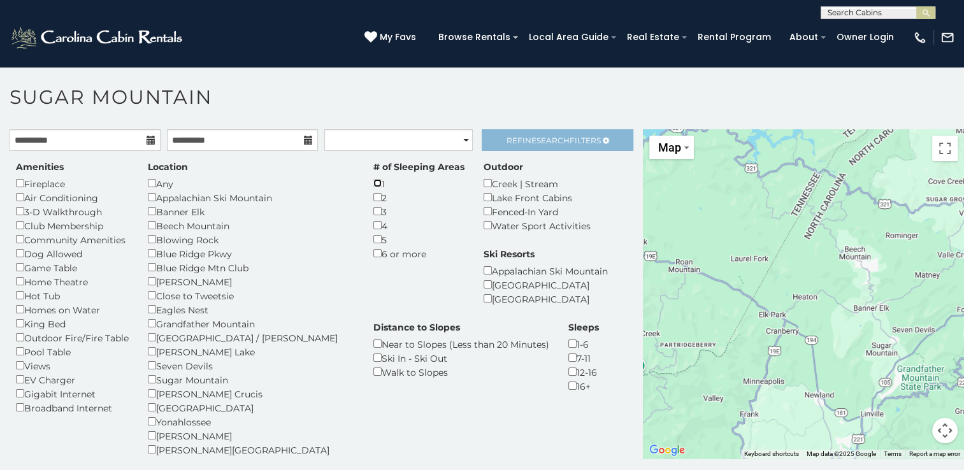 Image resolution: width=964 pixels, height=470 pixels. Describe the element at coordinates (392, 38) in the screenshot. I see `a: My Favs` at that location.